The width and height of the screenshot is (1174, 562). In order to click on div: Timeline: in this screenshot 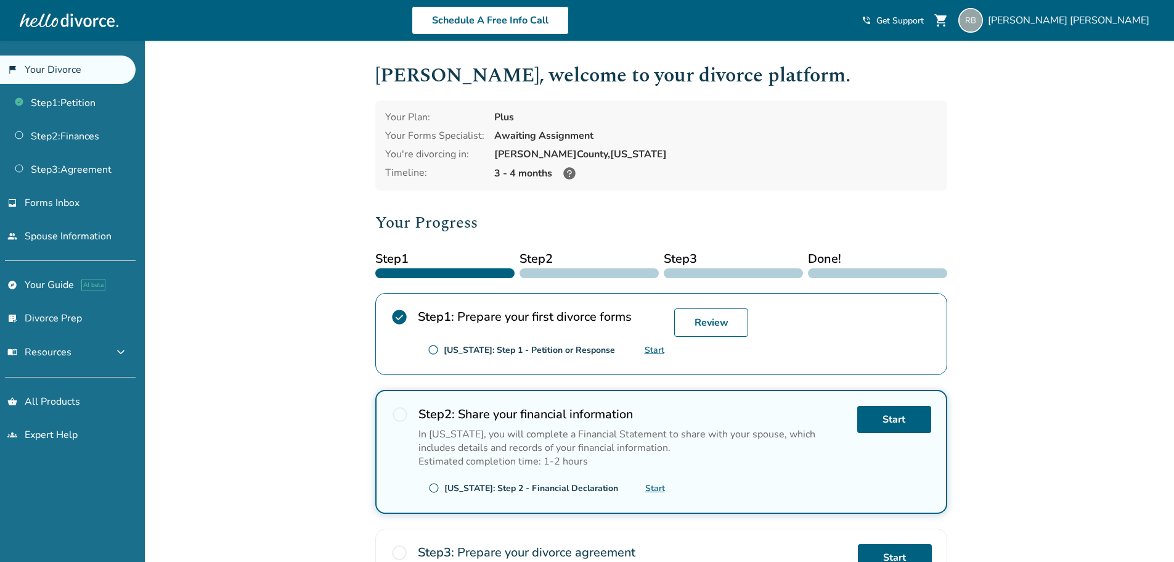, I will do `click(435, 173)`.